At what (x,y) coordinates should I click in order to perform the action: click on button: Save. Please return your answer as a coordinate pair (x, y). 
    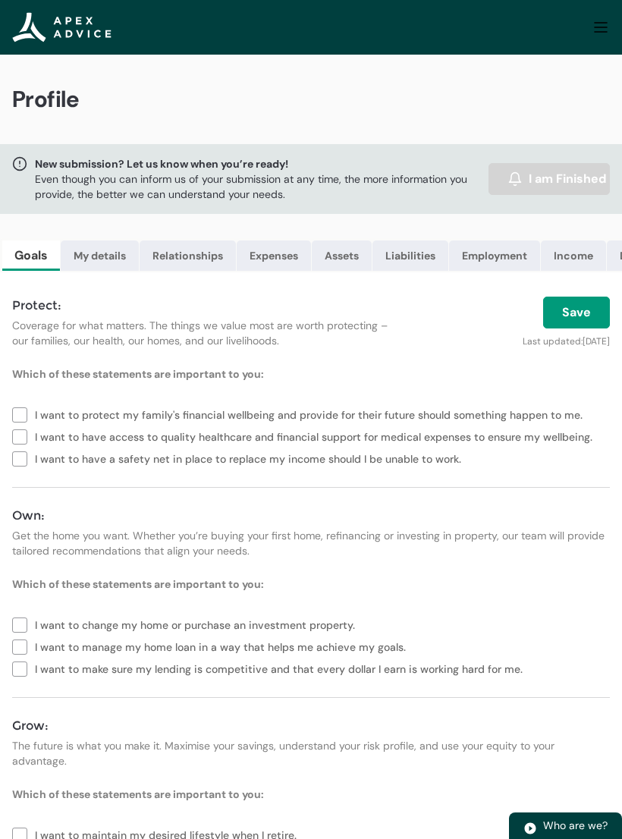
    Looking at the image, I should click on (576, 312).